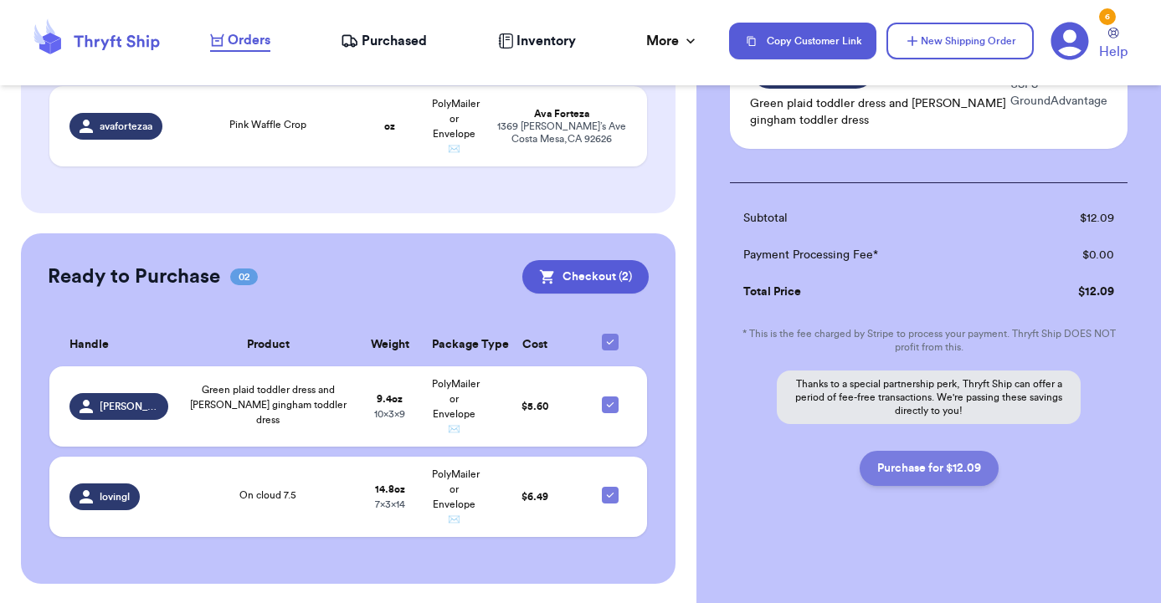 The image size is (1161, 603). What do you see at coordinates (268, 495) in the screenshot?
I see `span: On cloud 7.5` at bounding box center [268, 495].